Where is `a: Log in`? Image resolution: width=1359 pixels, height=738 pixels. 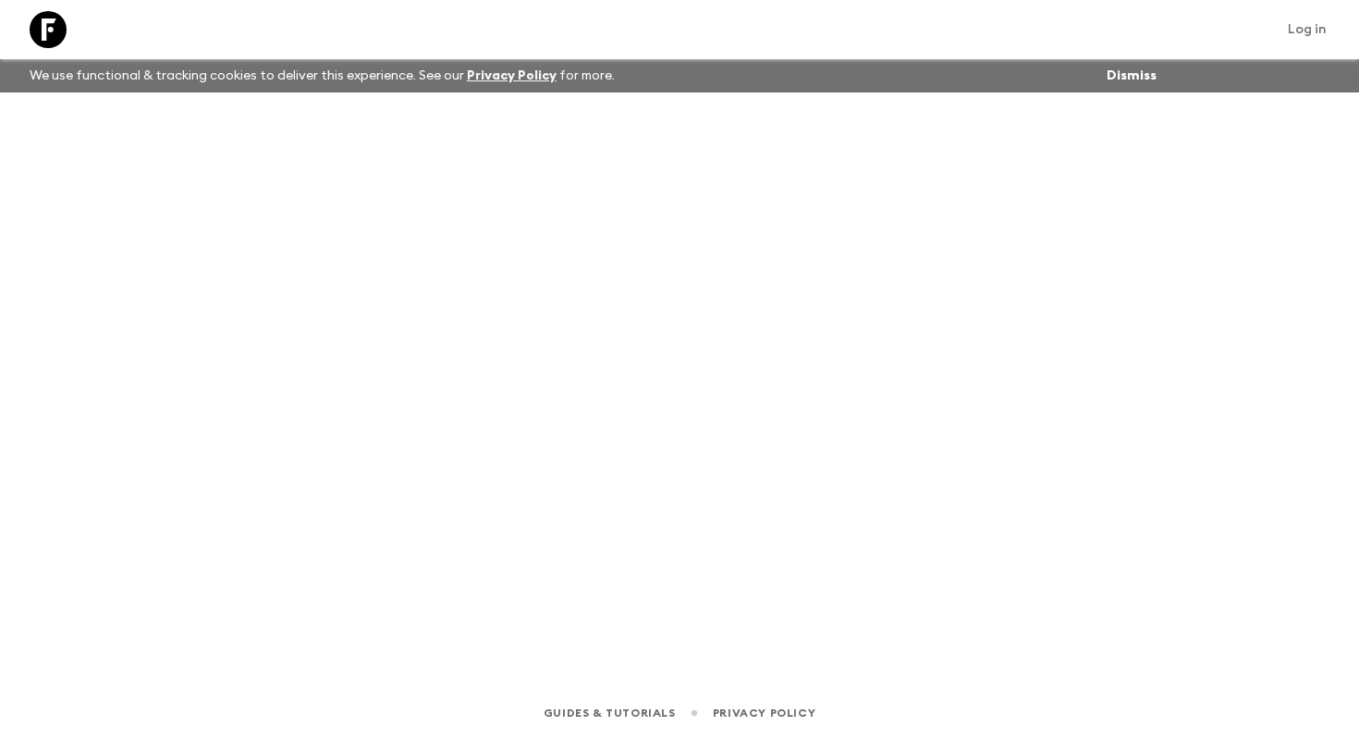 a: Log in is located at coordinates (1307, 30).